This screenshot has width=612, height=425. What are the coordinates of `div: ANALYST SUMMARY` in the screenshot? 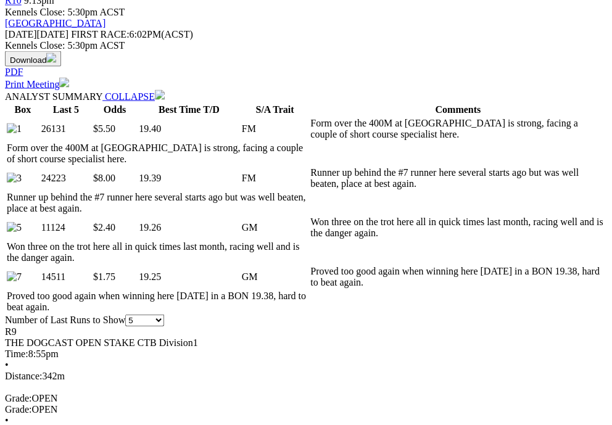 It's located at (306, 96).